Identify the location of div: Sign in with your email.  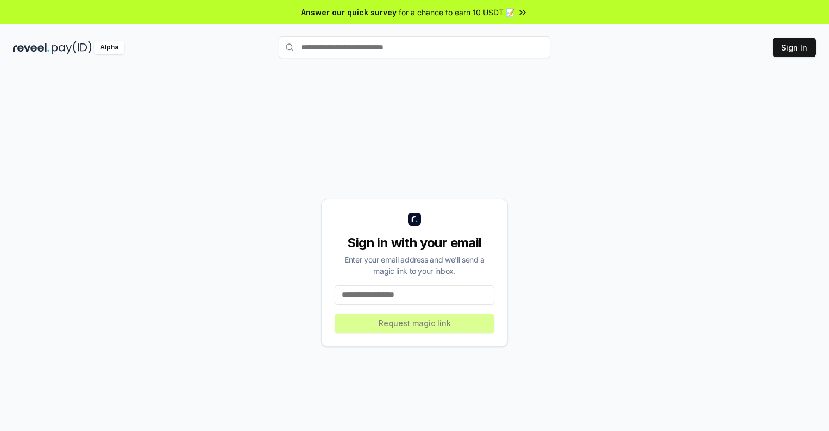
(414, 243).